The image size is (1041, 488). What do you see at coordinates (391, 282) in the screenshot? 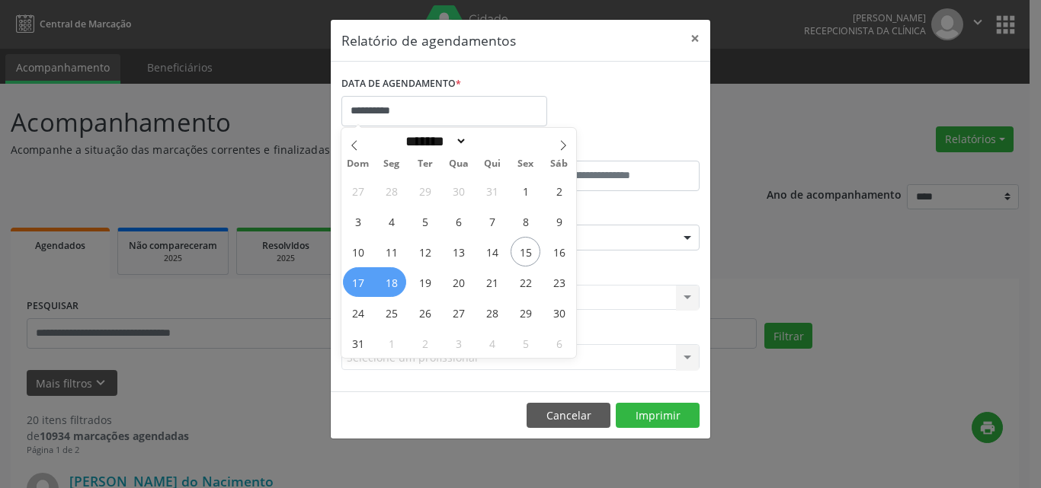
I see `span: Agosto 18, 2025` at bounding box center [391, 282].